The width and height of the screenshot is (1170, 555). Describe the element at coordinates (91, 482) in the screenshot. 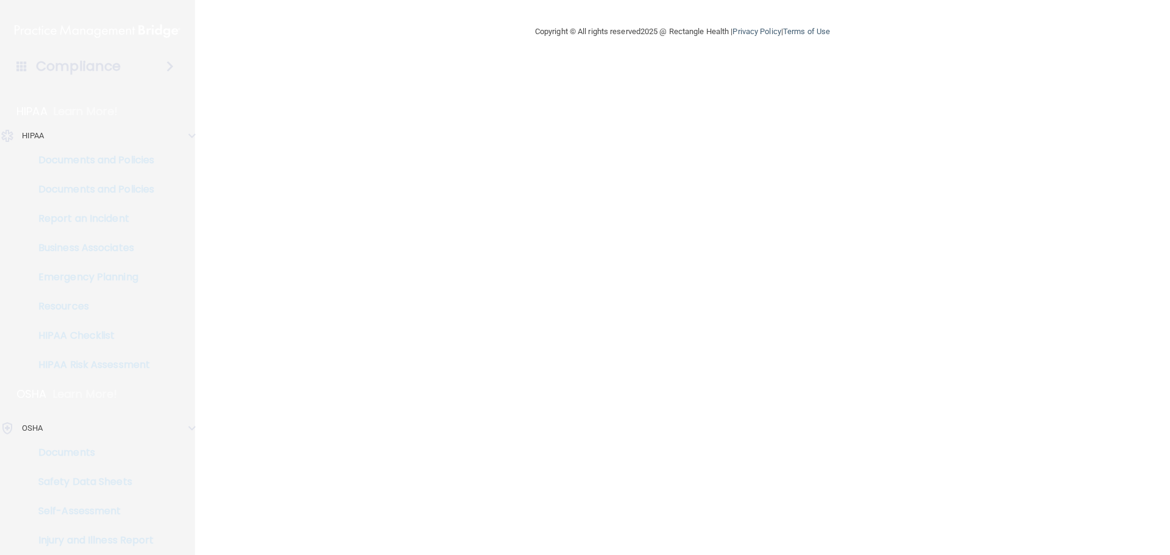

I see `p: Safety Data Sheets` at that location.